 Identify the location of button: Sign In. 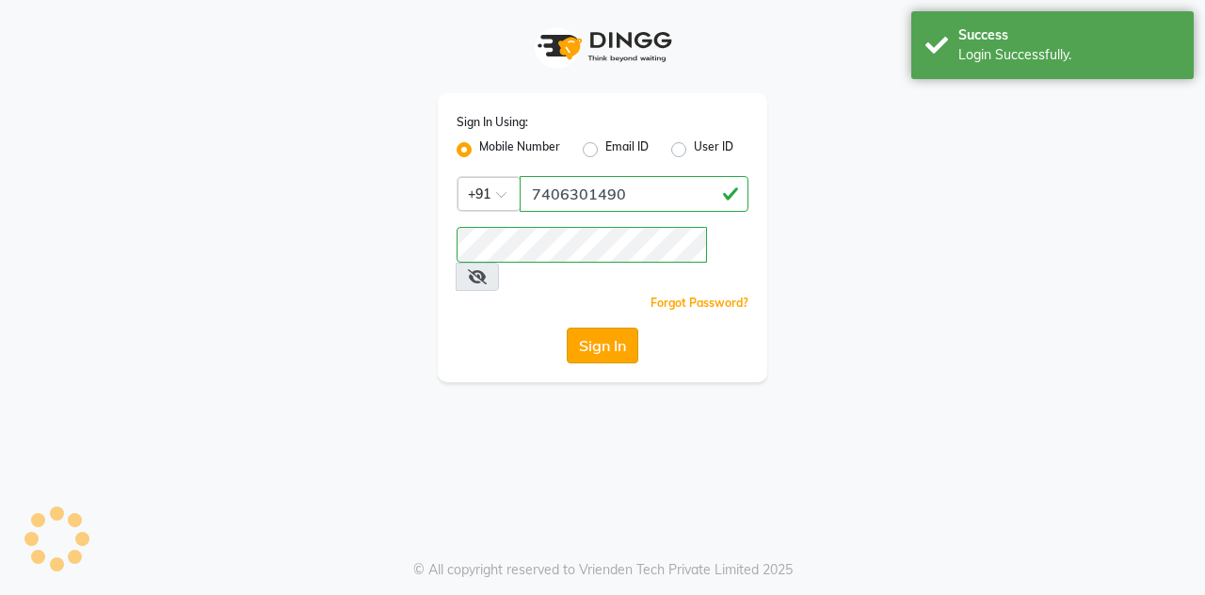
(602, 345).